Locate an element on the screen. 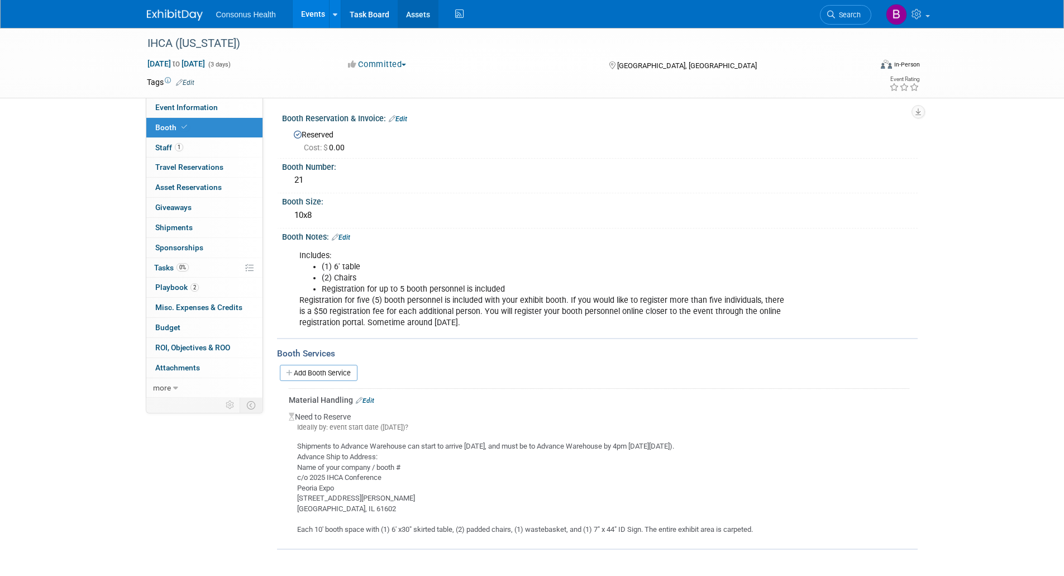 Image resolution: width=1064 pixels, height=576 pixels. span: Sponsorships is located at coordinates (179, 248).